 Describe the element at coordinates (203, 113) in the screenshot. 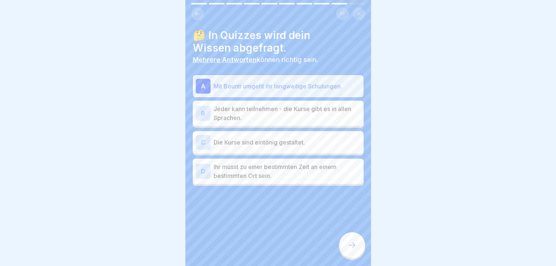

I see `div: B` at that location.